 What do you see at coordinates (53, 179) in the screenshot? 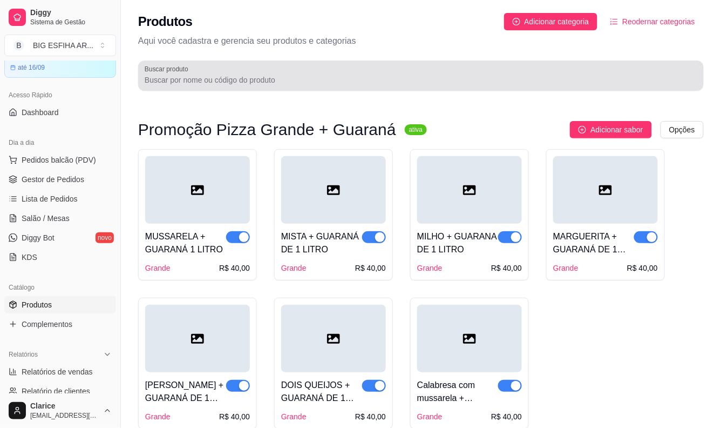
I see `span: Gestor de Pedidos` at bounding box center [53, 179].